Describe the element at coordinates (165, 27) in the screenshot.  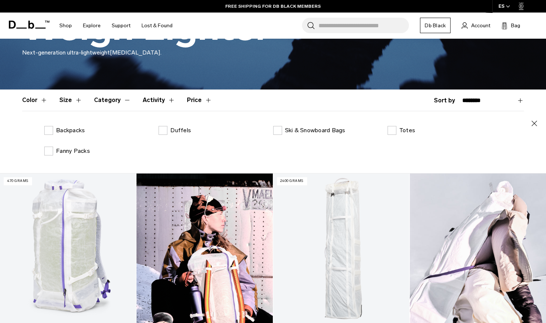
I see `h1: Weigh Lighter™` at that location.